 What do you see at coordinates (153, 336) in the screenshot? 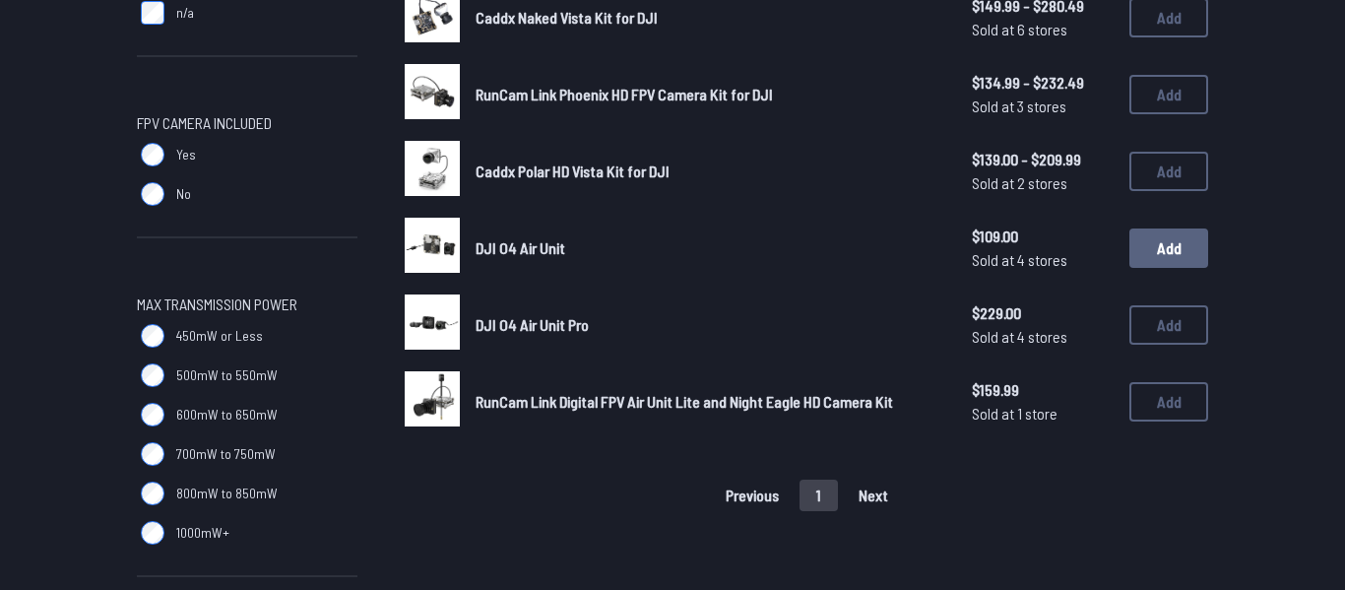
I see `input: 450mW or Less` at bounding box center [153, 336].